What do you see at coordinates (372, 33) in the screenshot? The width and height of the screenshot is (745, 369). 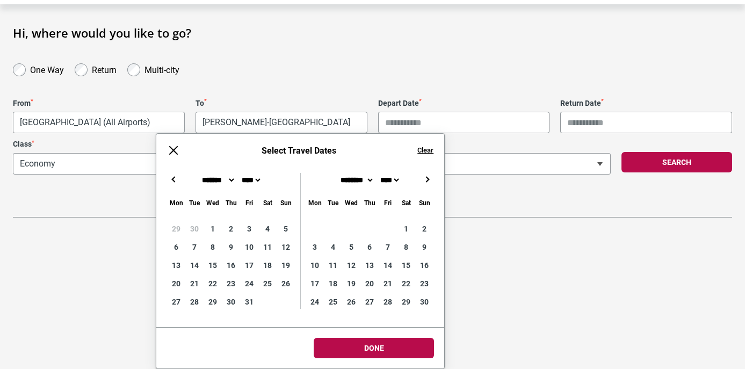 I see `h1: Hi, where would you like to go?` at bounding box center [372, 33].